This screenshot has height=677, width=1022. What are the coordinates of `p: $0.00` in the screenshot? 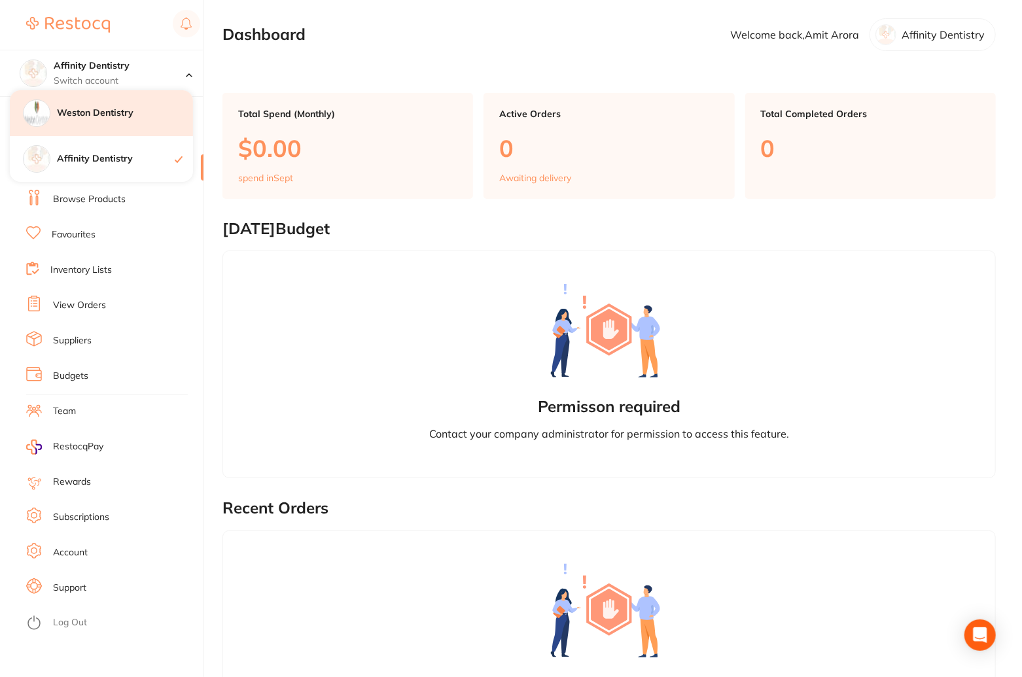 It's located at (348, 148).